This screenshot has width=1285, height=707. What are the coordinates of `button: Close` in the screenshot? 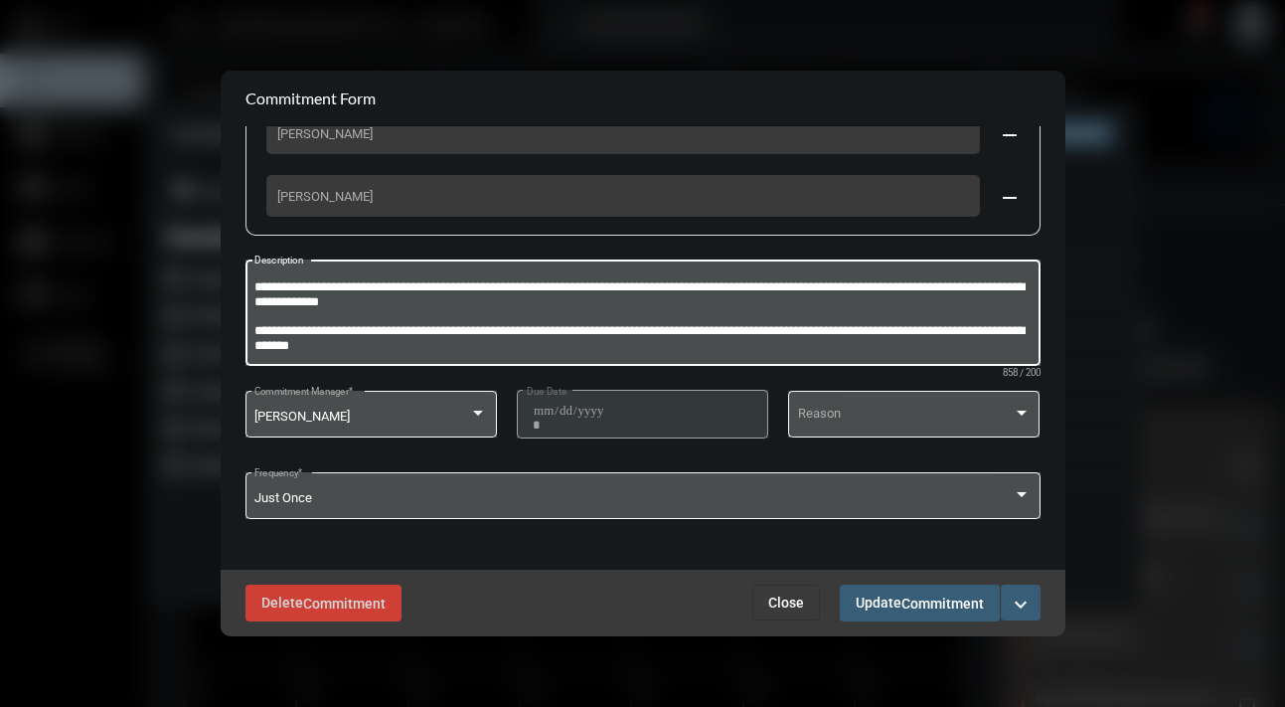 It's located at (786, 602).